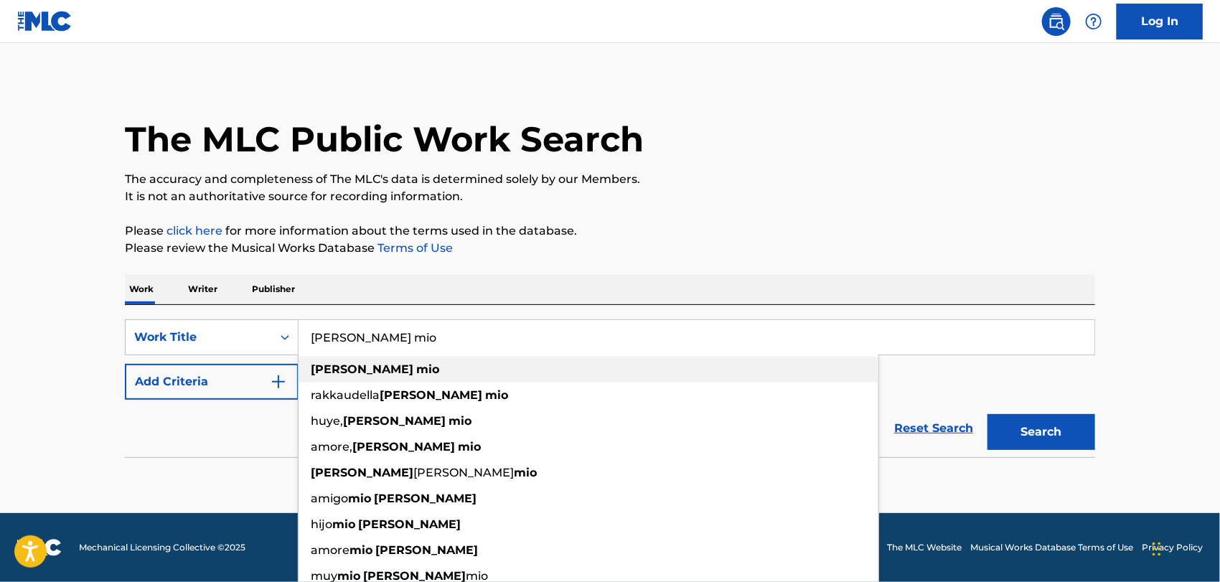 This screenshot has height=582, width=1220. What do you see at coordinates (212, 382) in the screenshot?
I see `button: Add Criteria` at bounding box center [212, 382].